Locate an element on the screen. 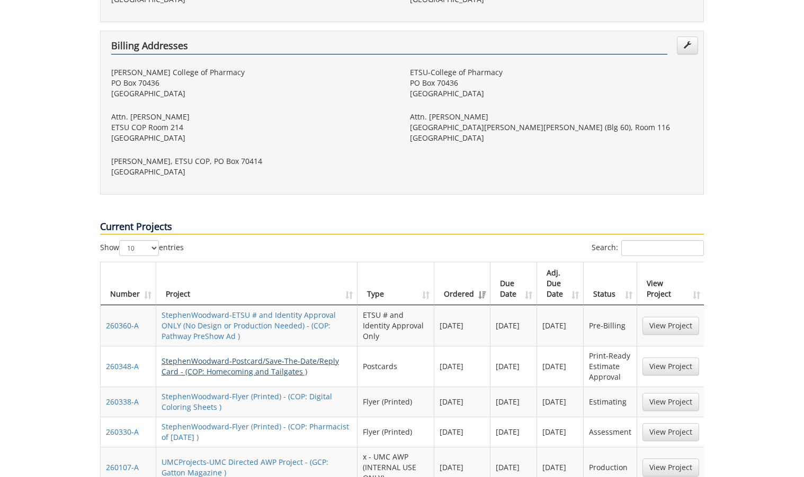  td: Estimating is located at coordinates (610, 402).